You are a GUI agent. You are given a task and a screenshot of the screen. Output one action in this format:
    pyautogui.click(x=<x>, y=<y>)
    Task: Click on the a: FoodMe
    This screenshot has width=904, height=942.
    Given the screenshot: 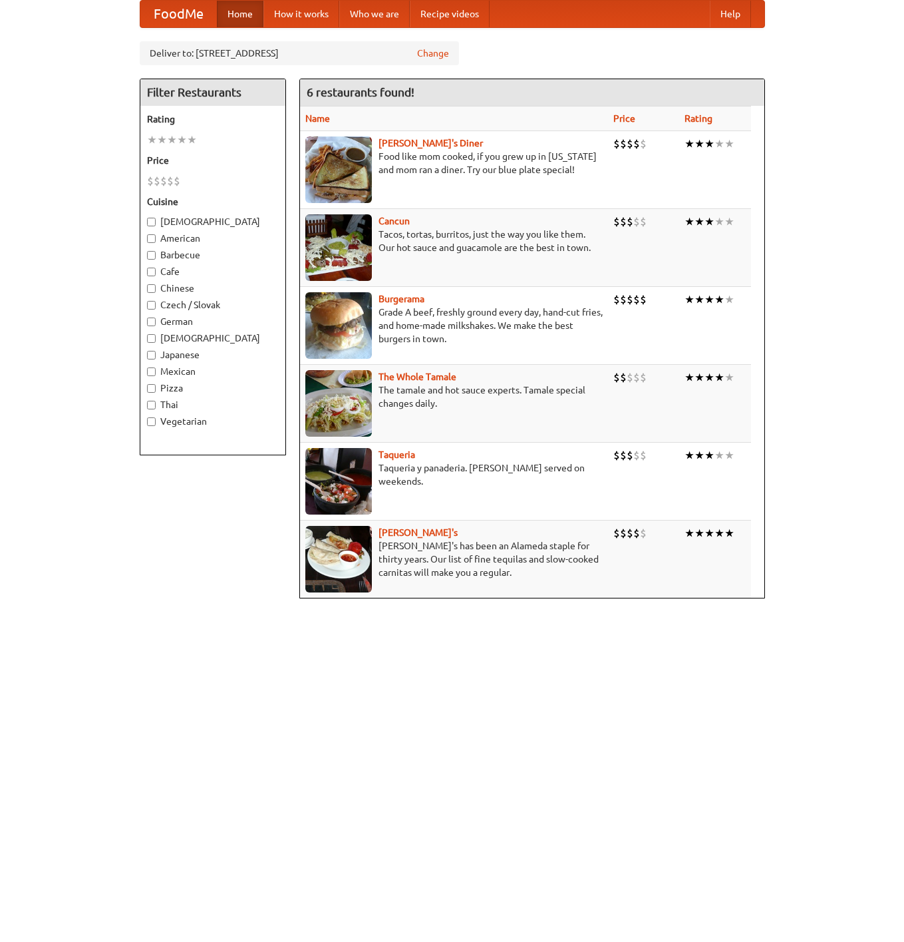 What is the action you would take?
    pyautogui.click(x=178, y=14)
    